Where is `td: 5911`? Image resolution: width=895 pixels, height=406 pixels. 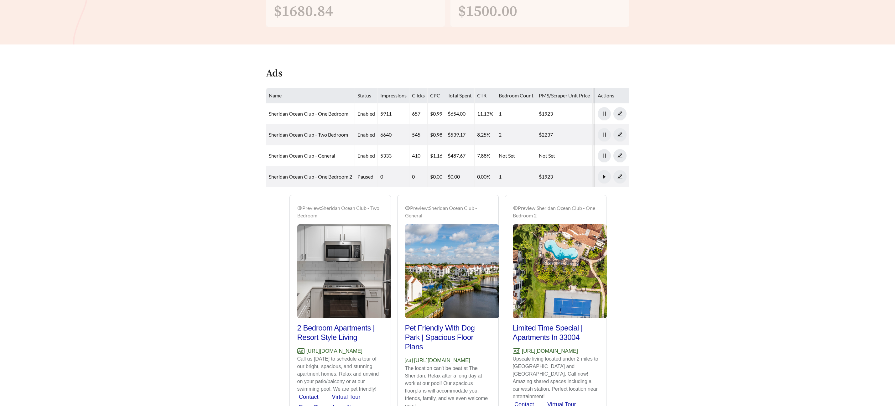
td: 5911 is located at coordinates (393, 114).